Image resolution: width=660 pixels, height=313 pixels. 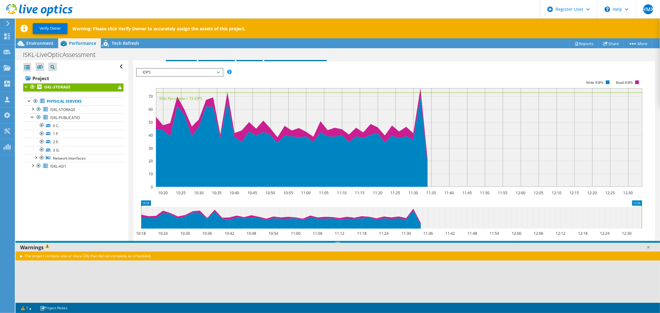 I want to click on span: ISKL-AD1, so click(x=58, y=166).